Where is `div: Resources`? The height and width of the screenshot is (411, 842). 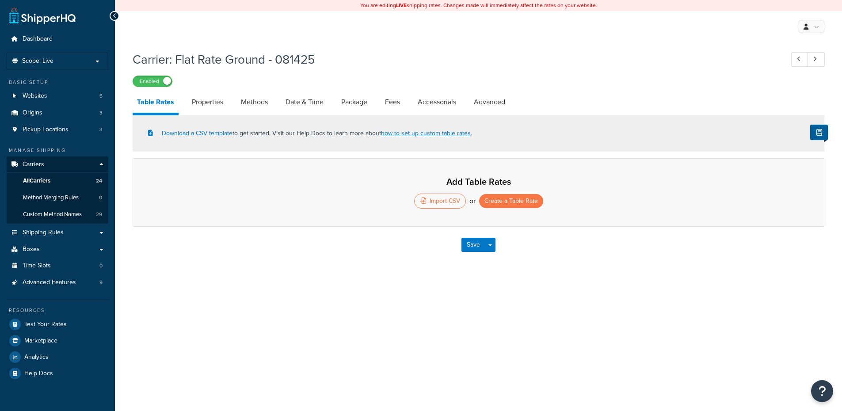 div: Resources is located at coordinates (57, 310).